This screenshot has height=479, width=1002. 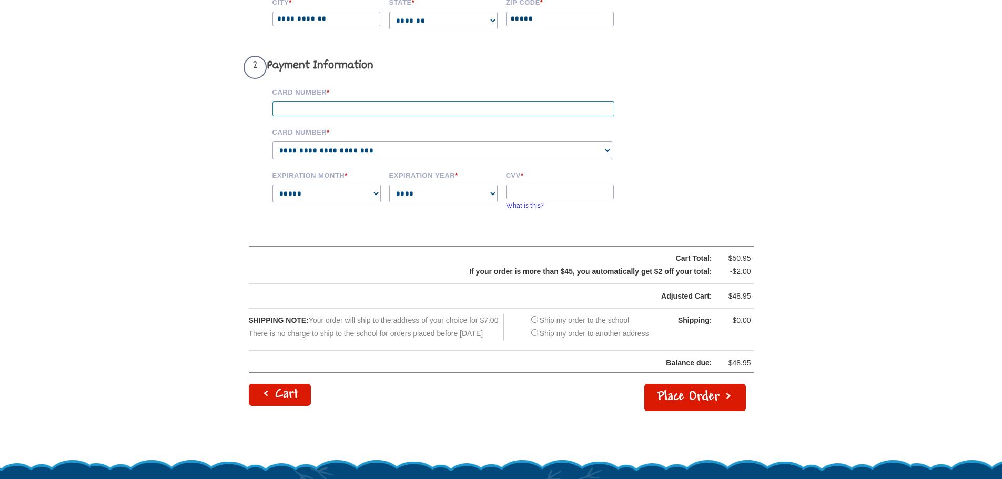 I want to click on a: What is this?, so click(x=525, y=206).